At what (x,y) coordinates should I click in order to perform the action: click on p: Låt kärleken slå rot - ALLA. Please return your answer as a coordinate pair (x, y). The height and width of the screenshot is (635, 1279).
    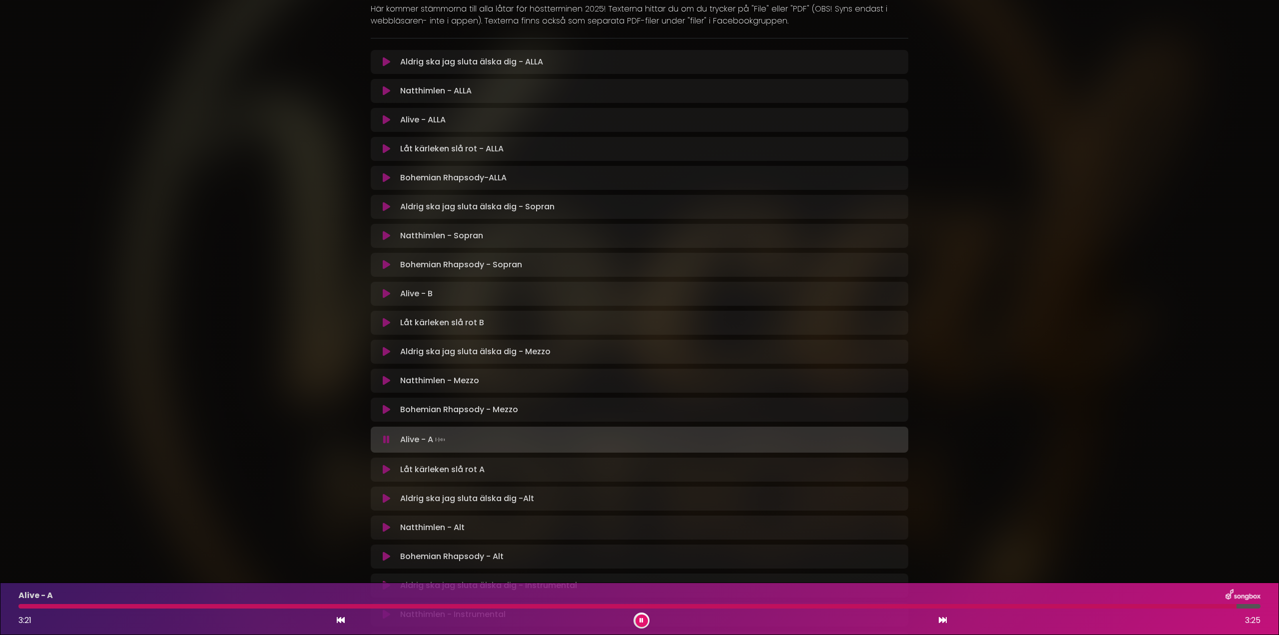
    Looking at the image, I should click on (452, 149).